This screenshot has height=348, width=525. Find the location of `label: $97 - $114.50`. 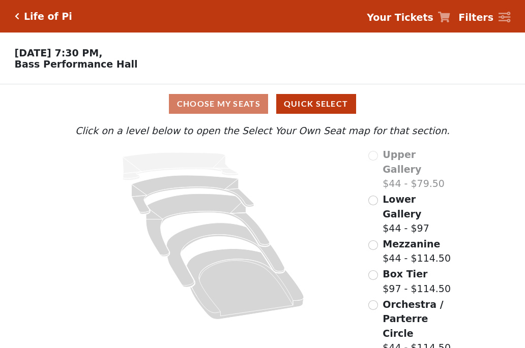

label: $97 - $114.50 is located at coordinates (416, 281).